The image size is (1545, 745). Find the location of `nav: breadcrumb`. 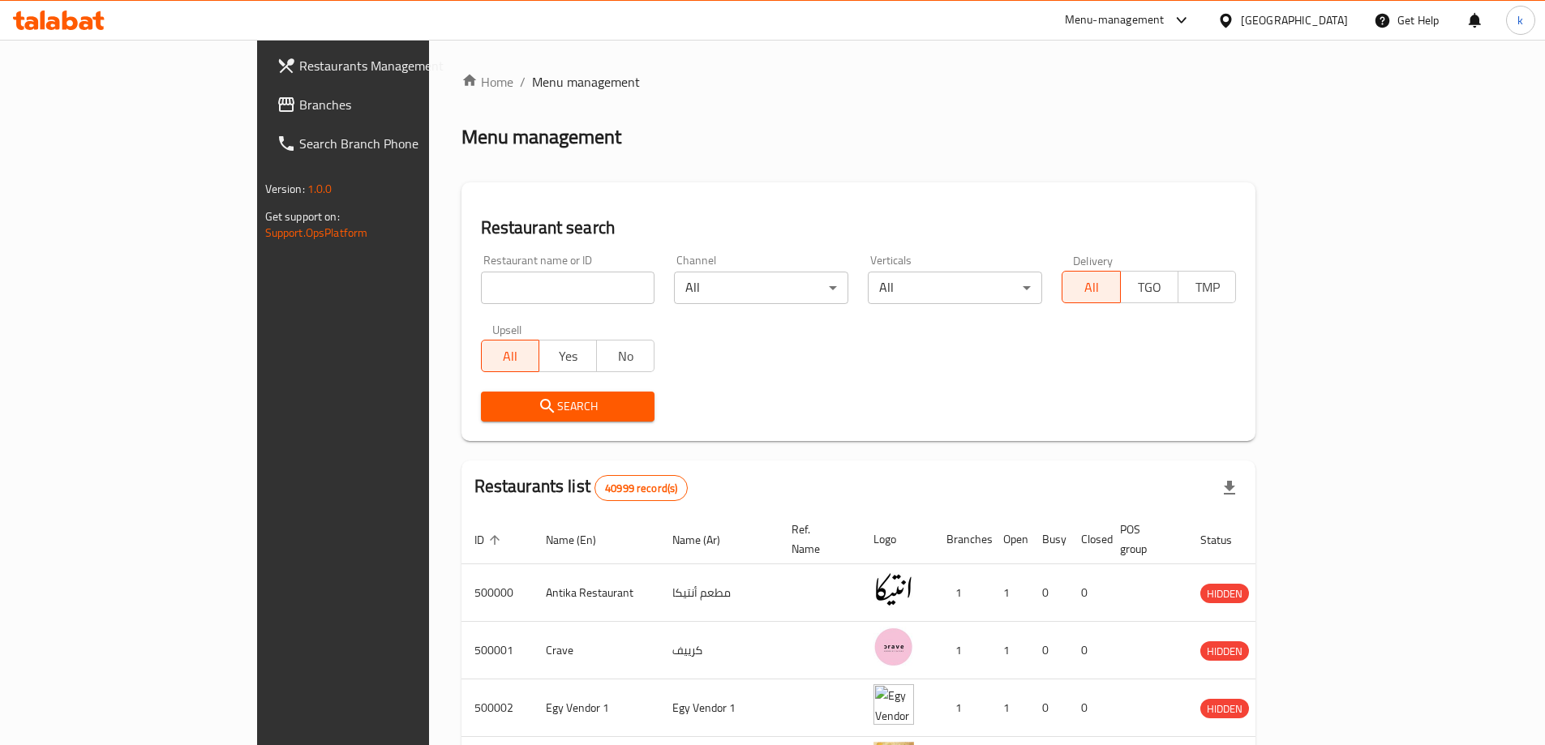

nav: breadcrumb is located at coordinates (859, 82).